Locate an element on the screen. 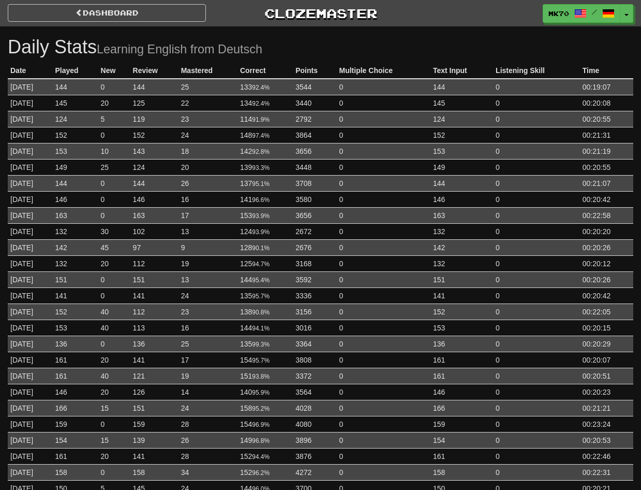 This screenshot has width=641, height=490. small: 96.9% is located at coordinates (261, 424).